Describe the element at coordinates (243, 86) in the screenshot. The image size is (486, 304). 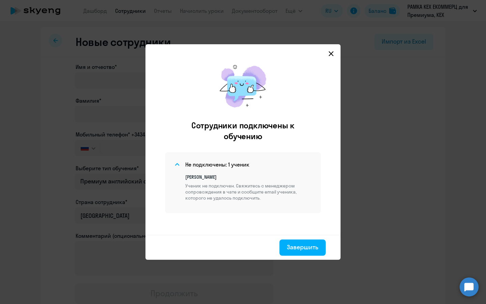
I see `img: results` at that location.